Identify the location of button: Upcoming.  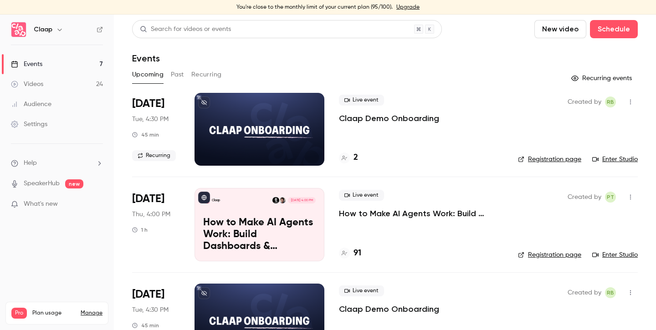
(148, 75).